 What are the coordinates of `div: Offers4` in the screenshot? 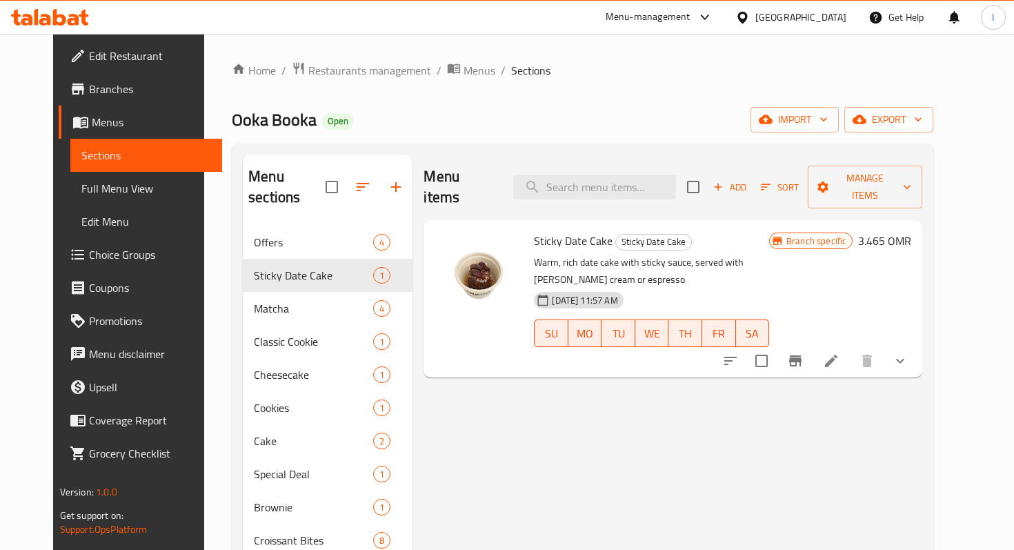 It's located at (328, 242).